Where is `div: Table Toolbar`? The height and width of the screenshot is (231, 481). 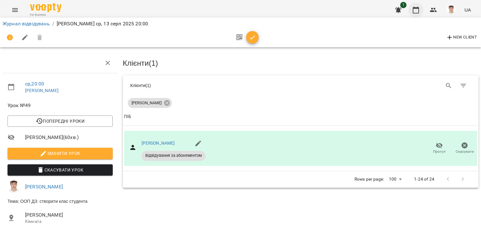
div: Table Toolbar is located at coordinates (301, 86).